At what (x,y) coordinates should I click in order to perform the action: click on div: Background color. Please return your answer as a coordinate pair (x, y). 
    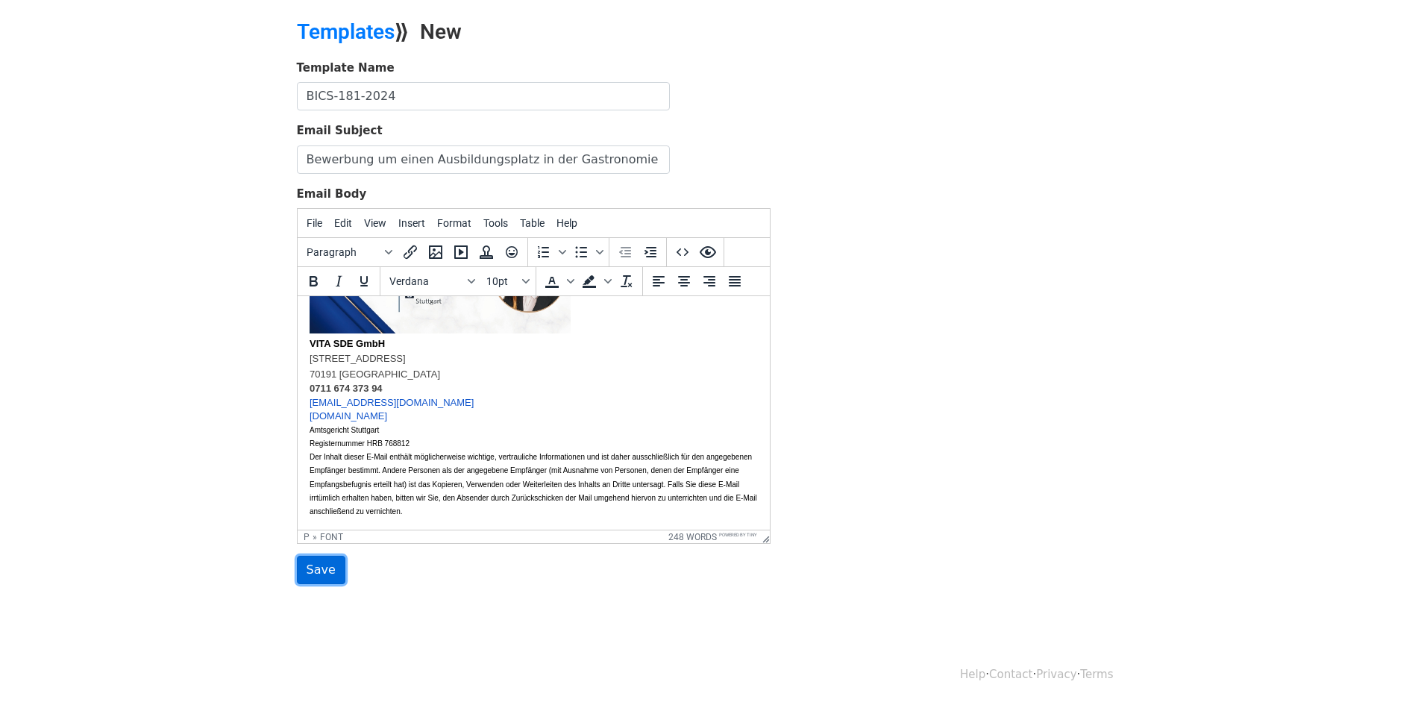
    Looking at the image, I should click on (595, 281).